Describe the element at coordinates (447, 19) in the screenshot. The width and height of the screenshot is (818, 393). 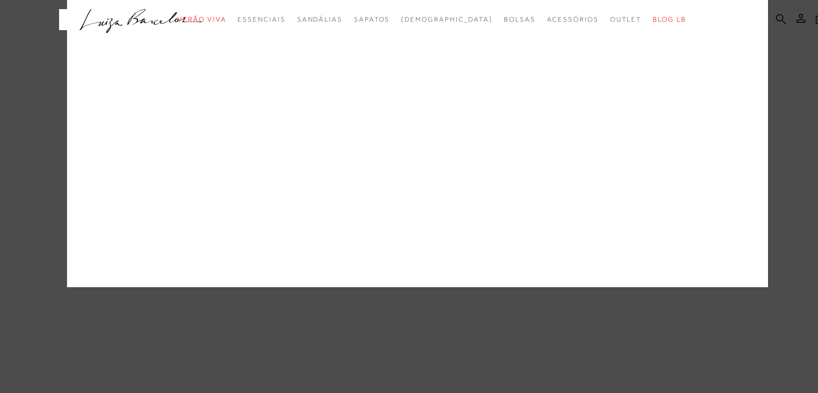
I see `a: noSubCategoriesText` at that location.